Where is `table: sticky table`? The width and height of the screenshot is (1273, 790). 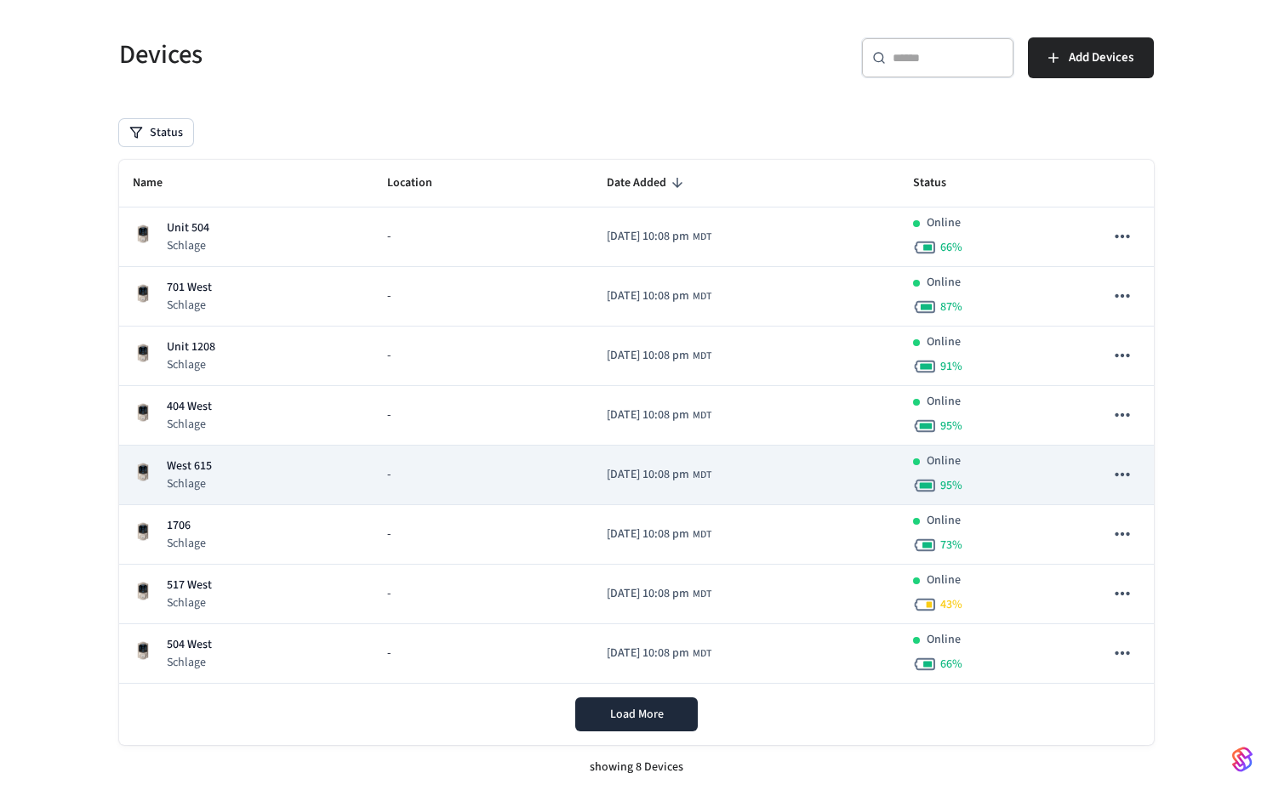
table: sticky table is located at coordinates (636, 422).